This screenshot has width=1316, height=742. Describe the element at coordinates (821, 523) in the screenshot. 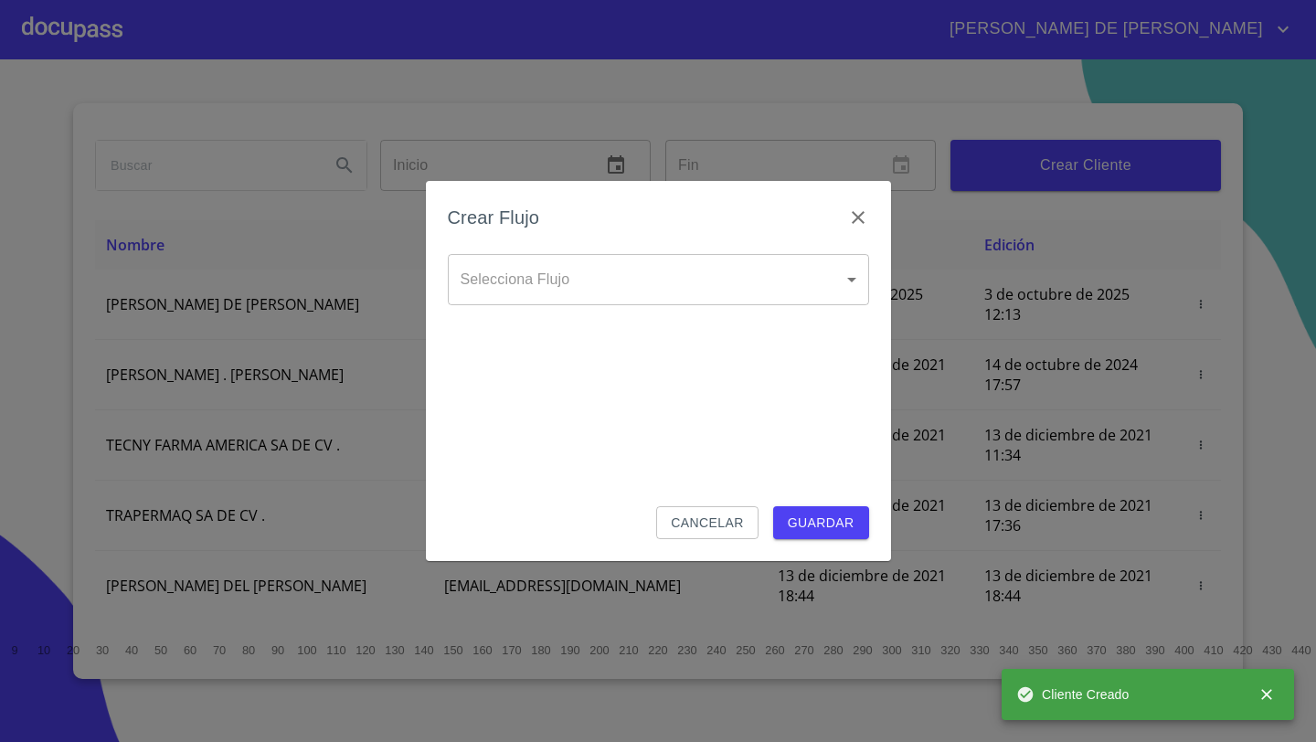

I see `button: Guardar` at that location.